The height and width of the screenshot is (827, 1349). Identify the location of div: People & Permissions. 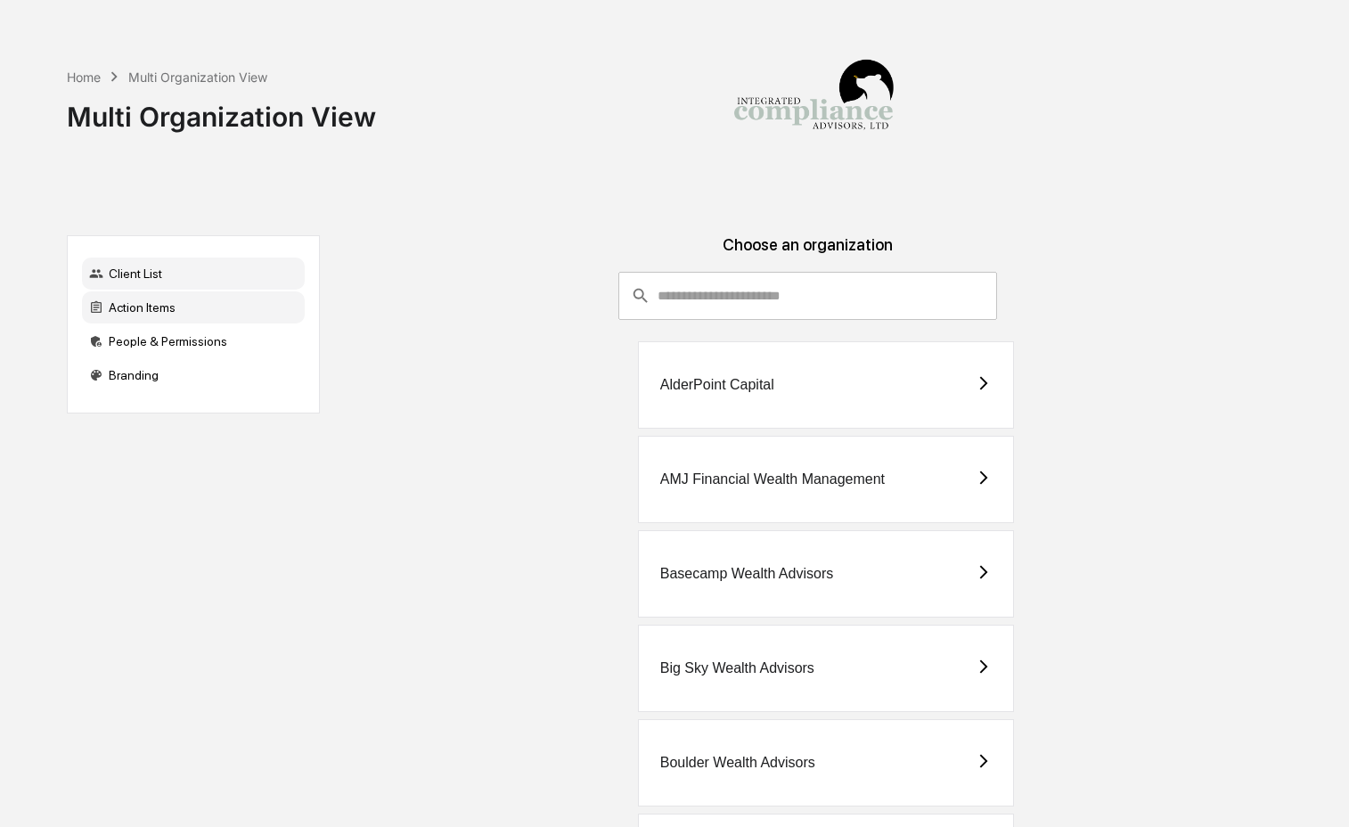
(193, 341).